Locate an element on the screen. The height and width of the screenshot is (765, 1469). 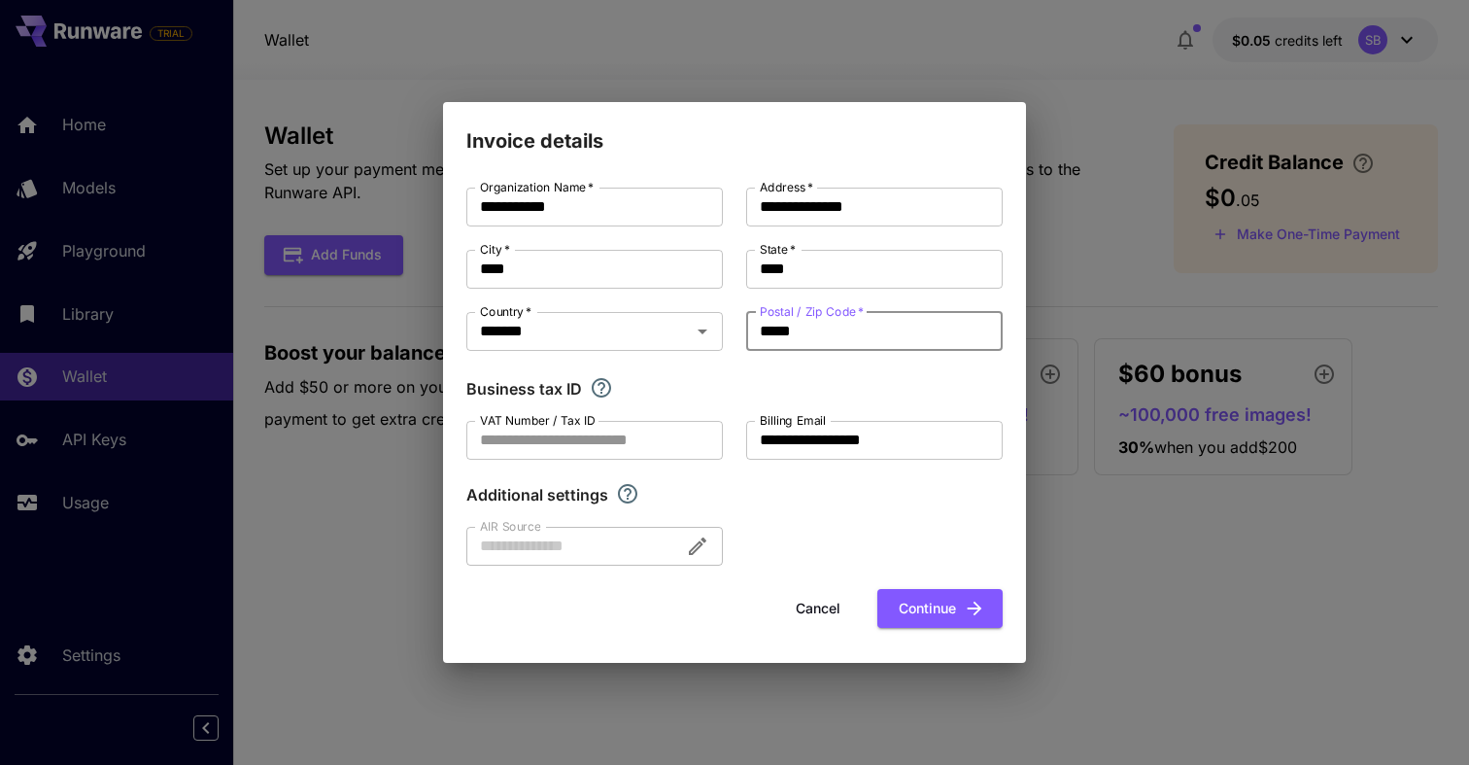
button: Continue is located at coordinates (939, 608).